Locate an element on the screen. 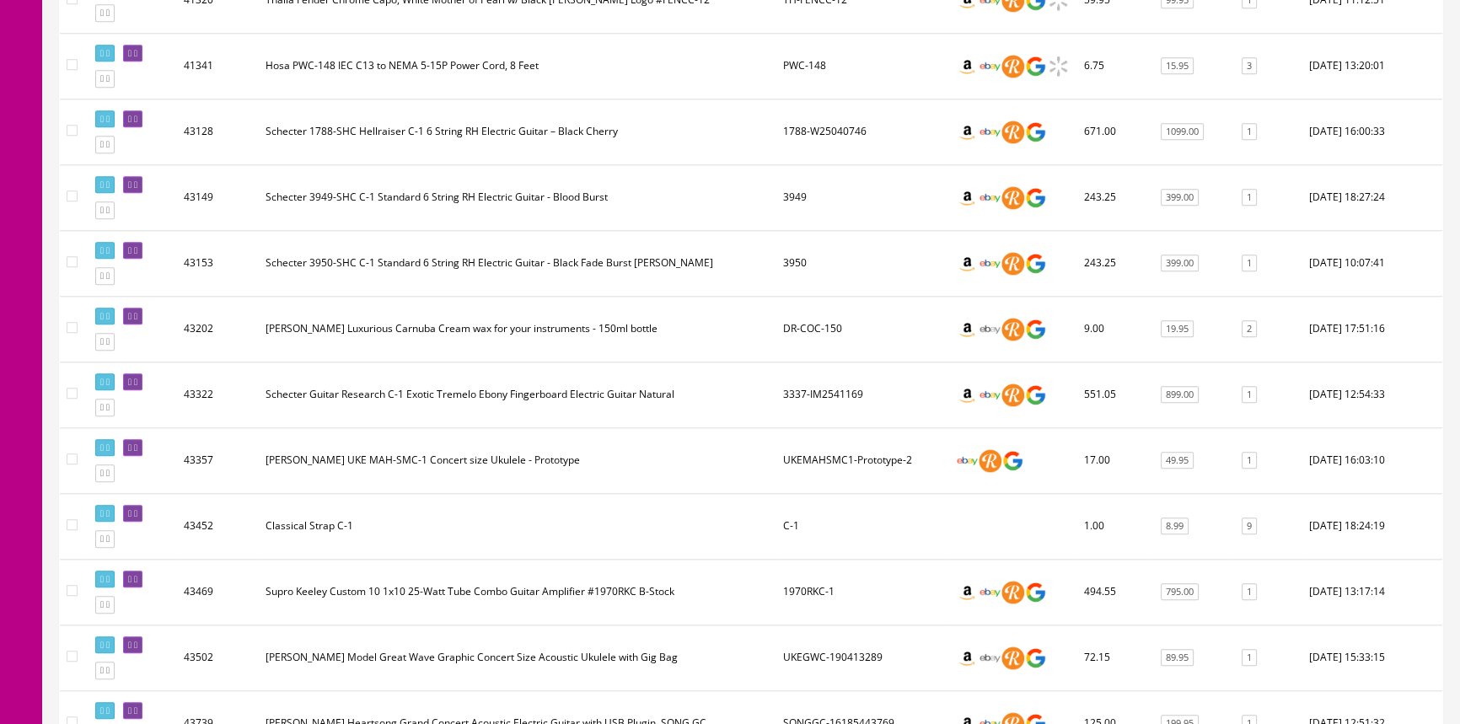 The width and height of the screenshot is (1460, 724). a: 49.95 is located at coordinates (1177, 460).